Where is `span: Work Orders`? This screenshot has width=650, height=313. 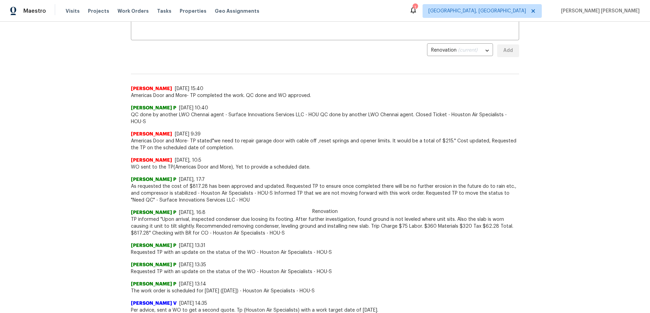 span: Work Orders is located at coordinates (133, 11).